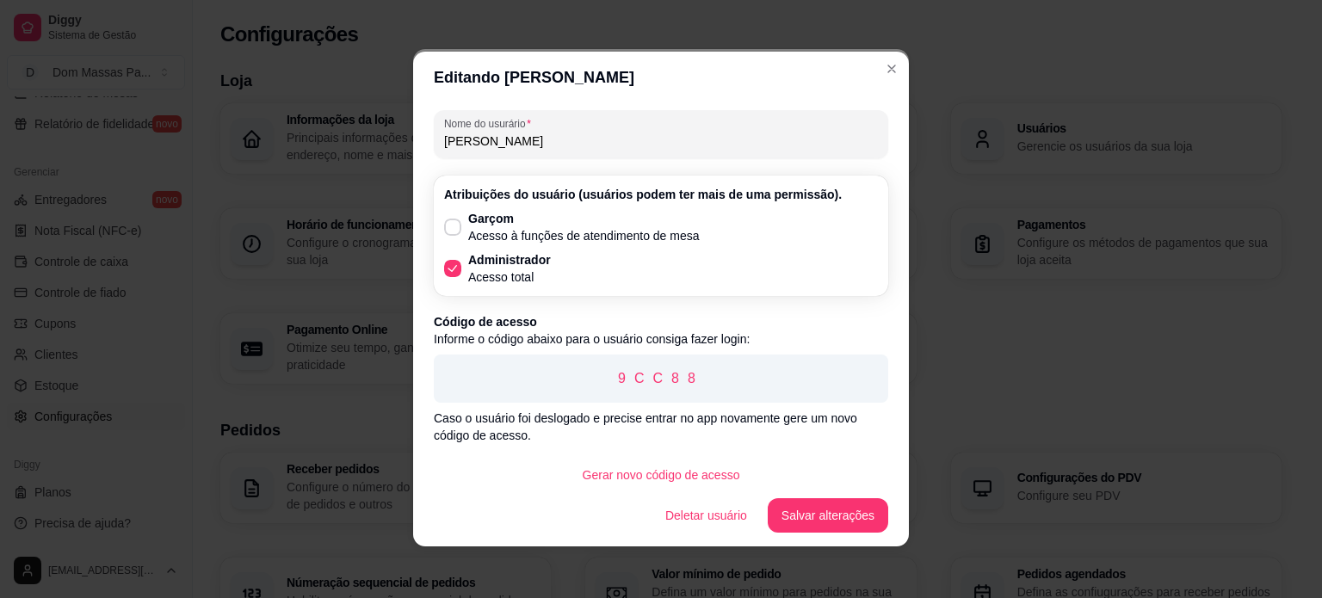 The image size is (1322, 598). I want to click on p: Informe o código abaixo para o usuário consiga fazer login:, so click(661, 339).